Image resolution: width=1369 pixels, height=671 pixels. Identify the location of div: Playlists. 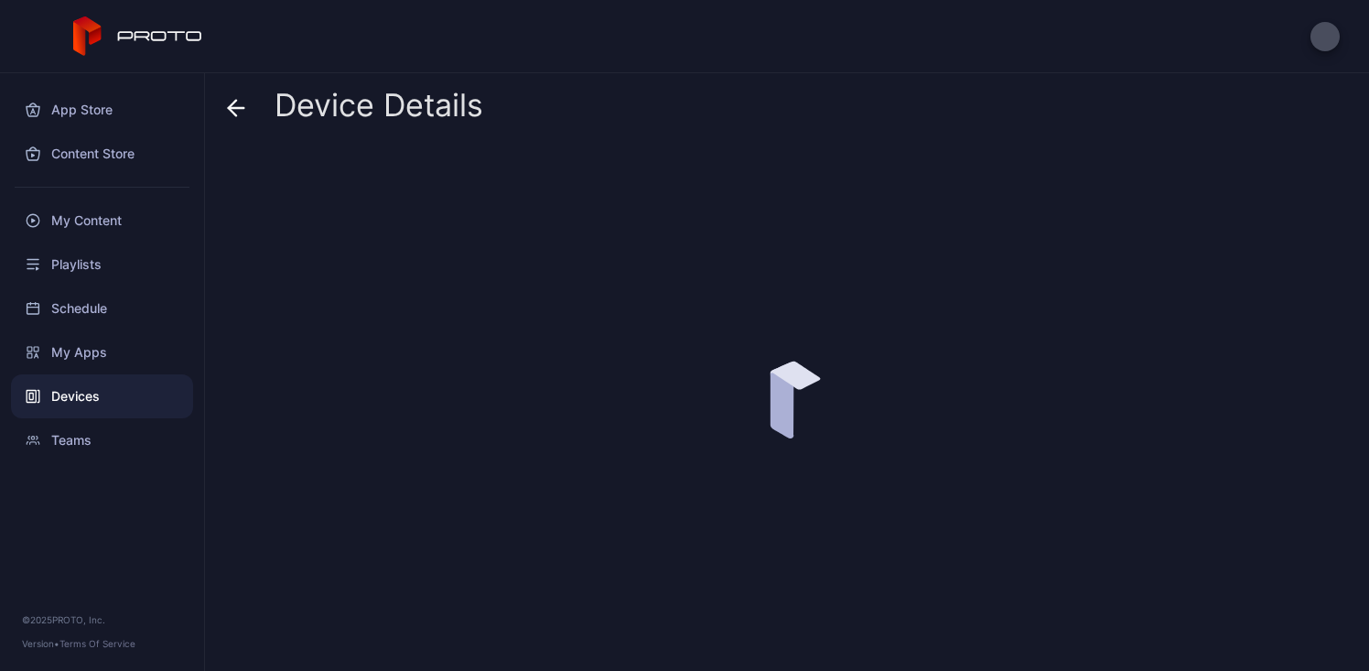
(102, 264).